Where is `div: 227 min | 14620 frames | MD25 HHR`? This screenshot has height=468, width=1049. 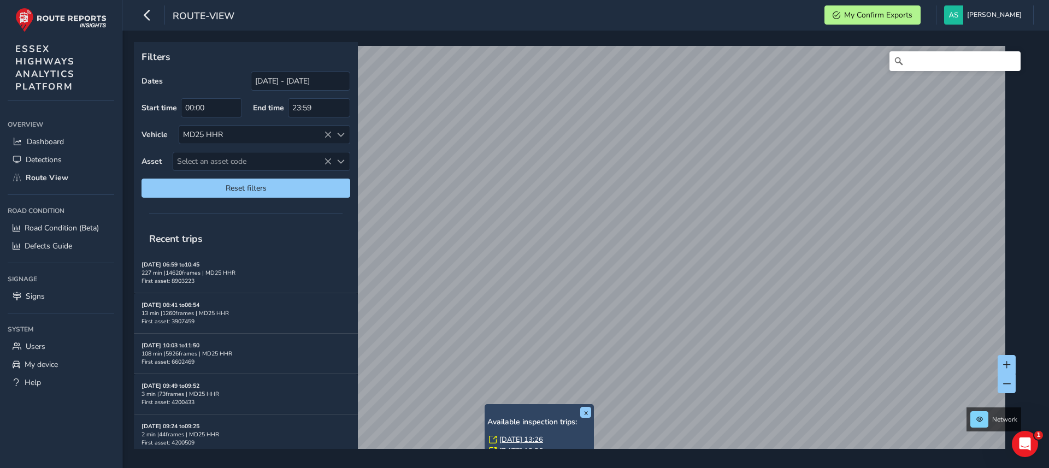 div: 227 min | 14620 frames | MD25 HHR is located at coordinates (246, 273).